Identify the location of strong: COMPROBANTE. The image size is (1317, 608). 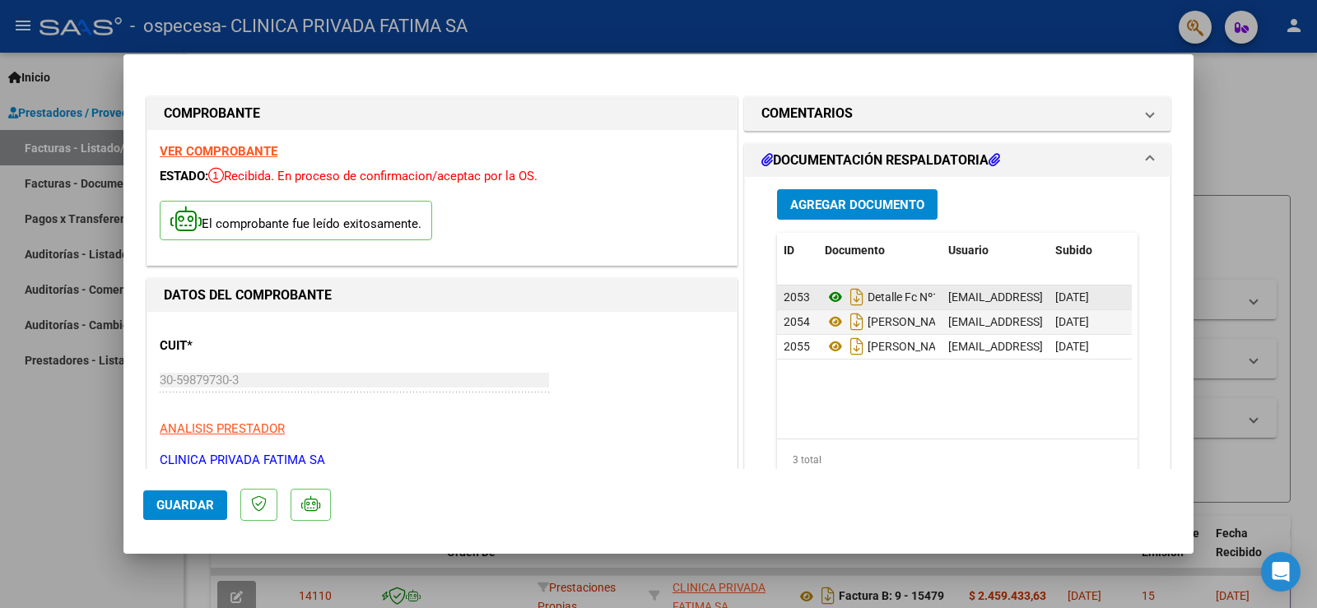
(212, 113).